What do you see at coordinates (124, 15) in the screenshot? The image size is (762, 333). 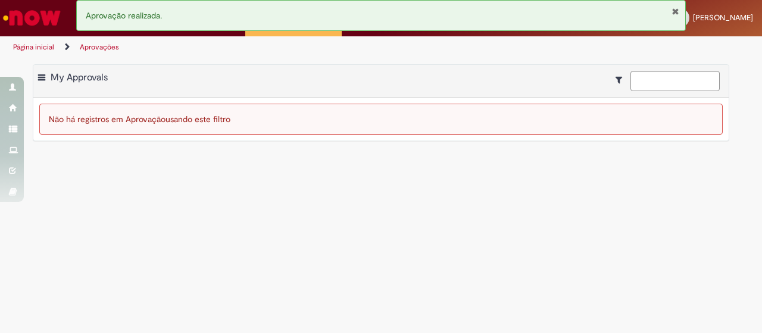 I see `span: Aprovação realizada.` at bounding box center [124, 15].